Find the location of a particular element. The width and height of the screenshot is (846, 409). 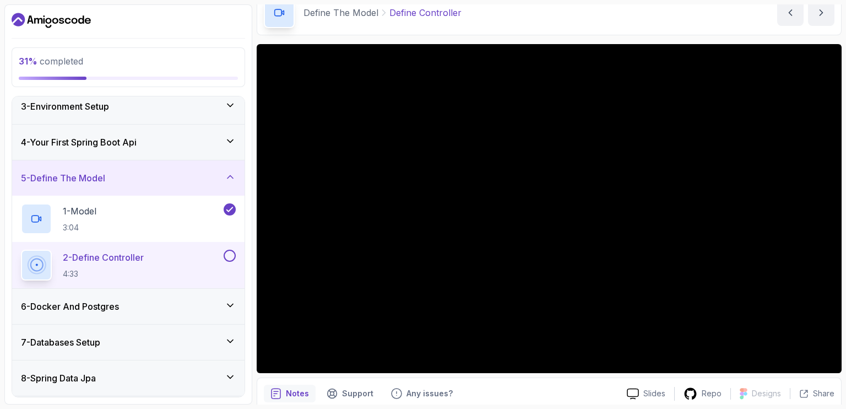

p: Designs is located at coordinates (766, 393).